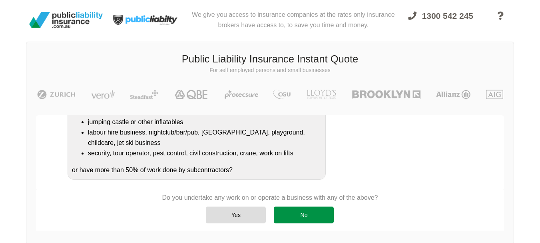  I want to click on img: Vero | Public Liability Insurance, so click(103, 94).